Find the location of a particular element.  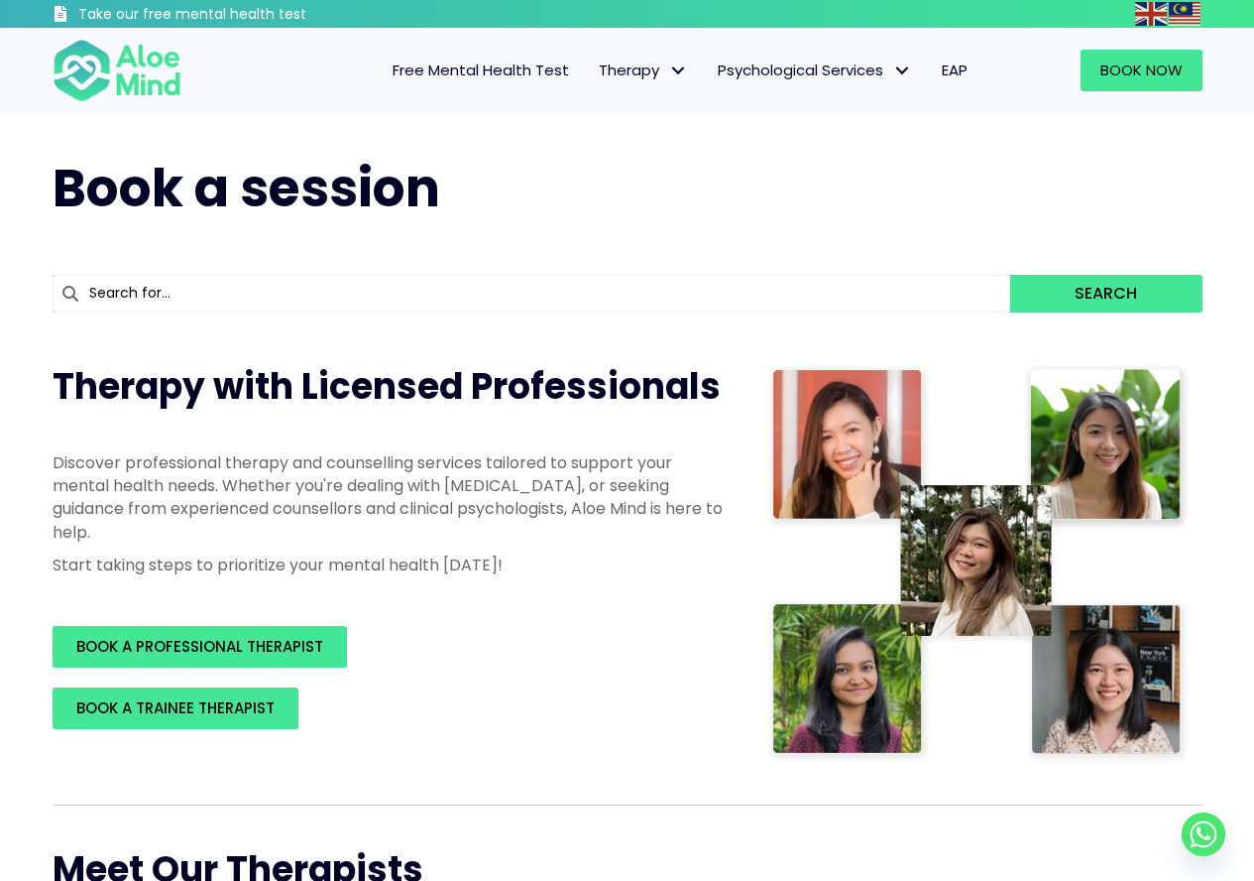

span: Free Mental Health Test is located at coordinates (481, 69).